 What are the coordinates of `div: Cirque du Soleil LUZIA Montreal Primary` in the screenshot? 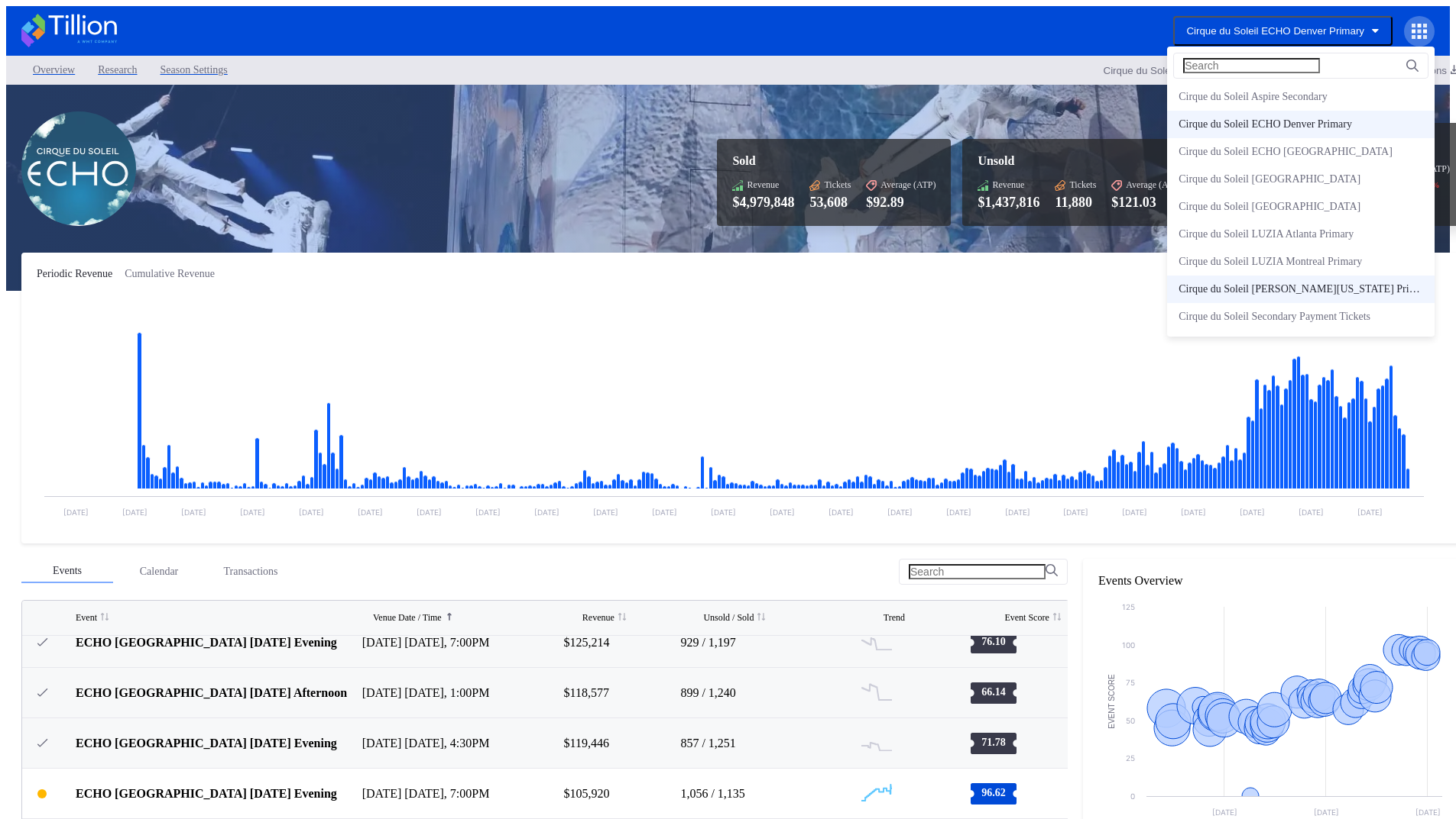 It's located at (1270, 262).